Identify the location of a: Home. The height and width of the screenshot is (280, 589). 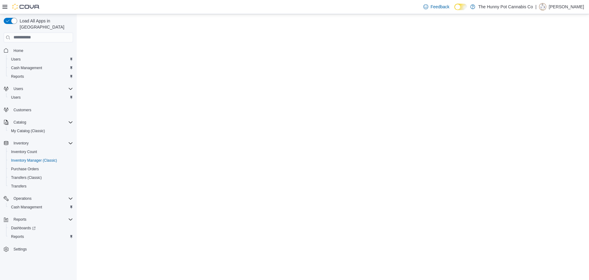
(18, 51).